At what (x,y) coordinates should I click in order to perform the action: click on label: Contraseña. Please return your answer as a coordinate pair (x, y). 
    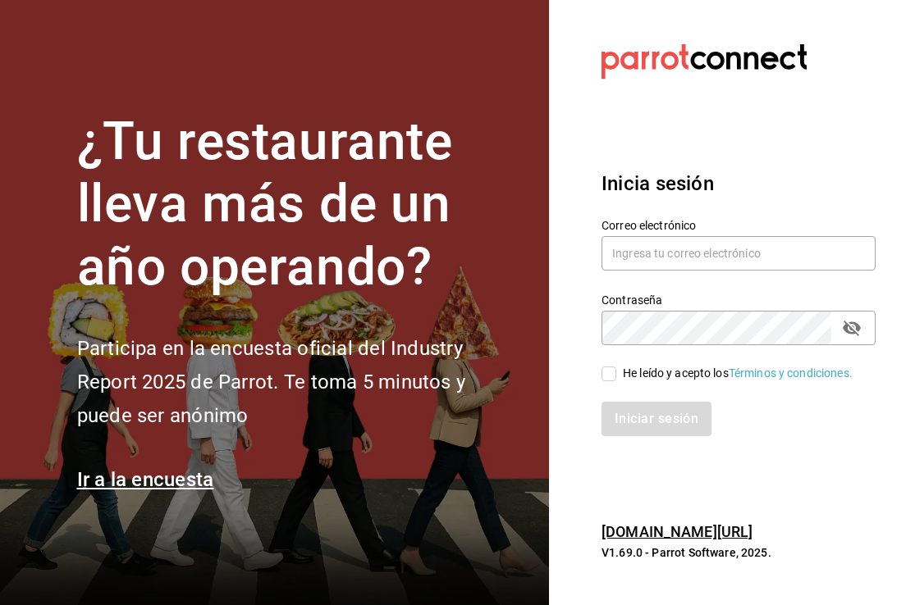
    Looking at the image, I should click on (738, 299).